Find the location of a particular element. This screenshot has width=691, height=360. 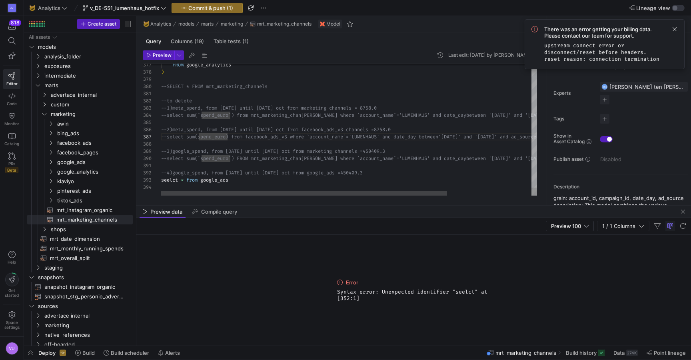

span: 1 / 1 Columns is located at coordinates (620, 226).